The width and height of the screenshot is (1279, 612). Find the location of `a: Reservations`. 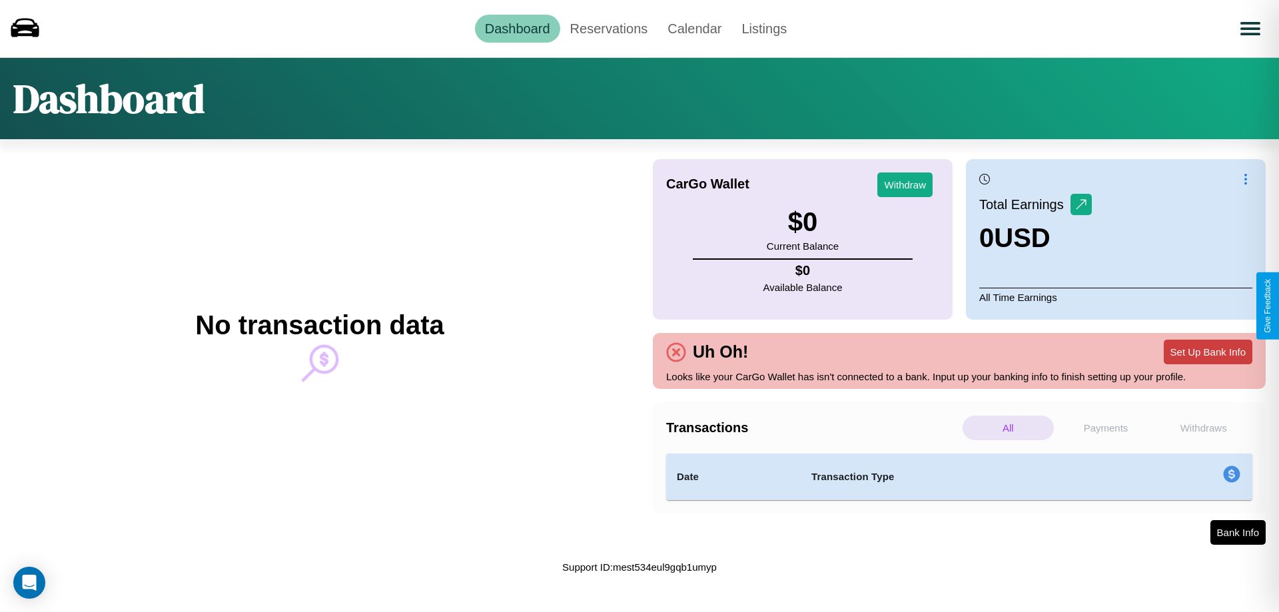

a: Reservations is located at coordinates (609, 29).